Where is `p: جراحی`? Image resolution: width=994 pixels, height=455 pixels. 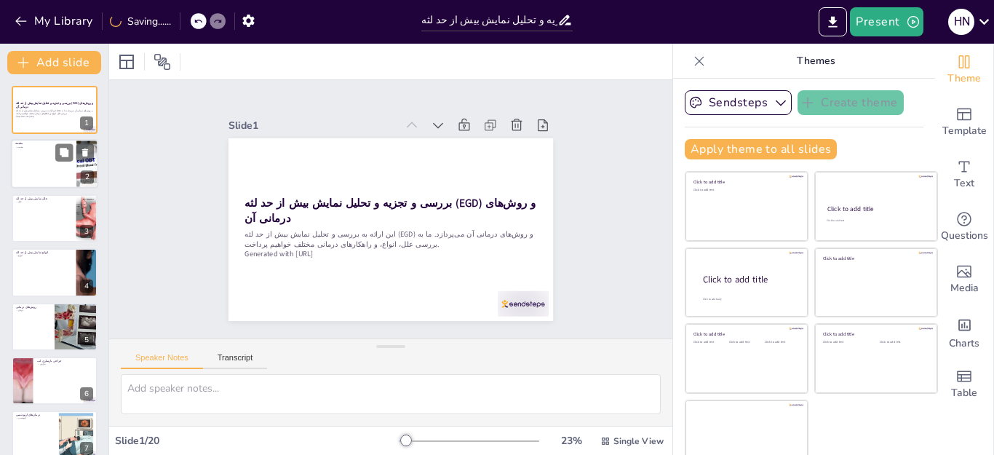
p: جراحی is located at coordinates (65, 364).